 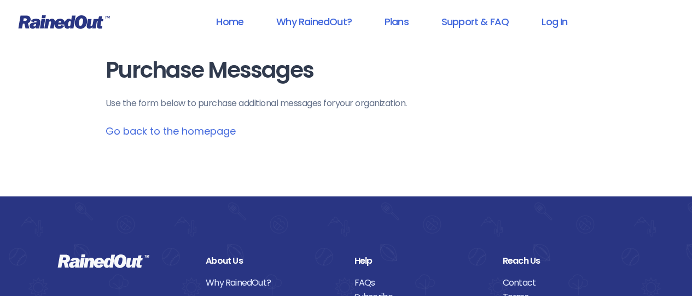 I want to click on div: Help, so click(x=420, y=261).